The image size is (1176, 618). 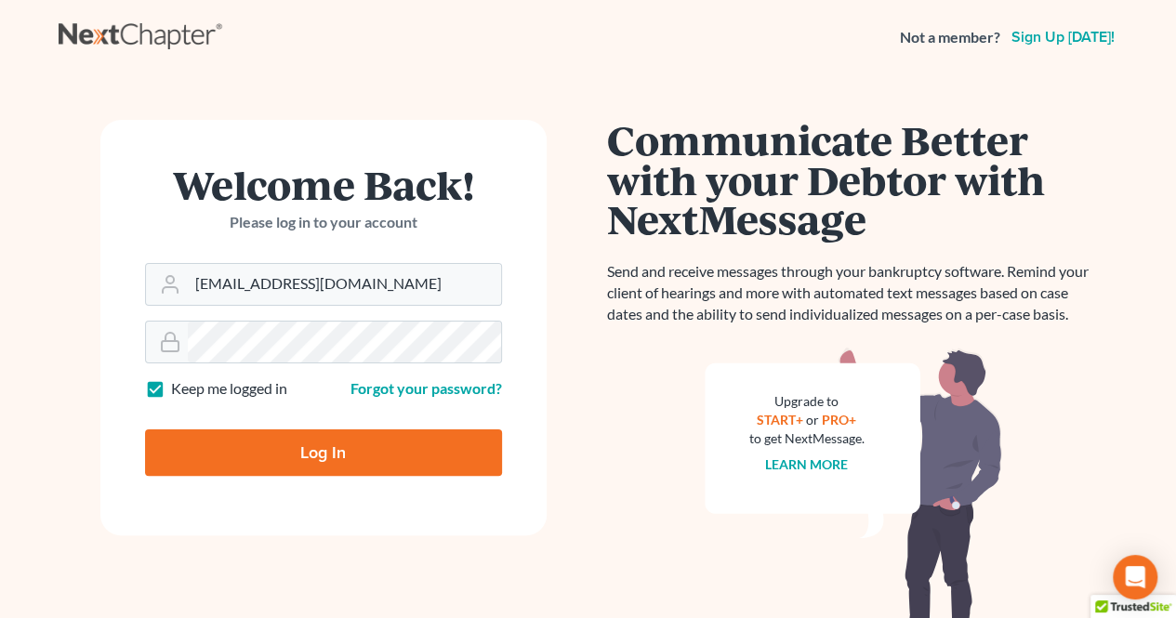 What do you see at coordinates (323, 222) in the screenshot?
I see `p: Please log in to your account` at bounding box center [323, 222].